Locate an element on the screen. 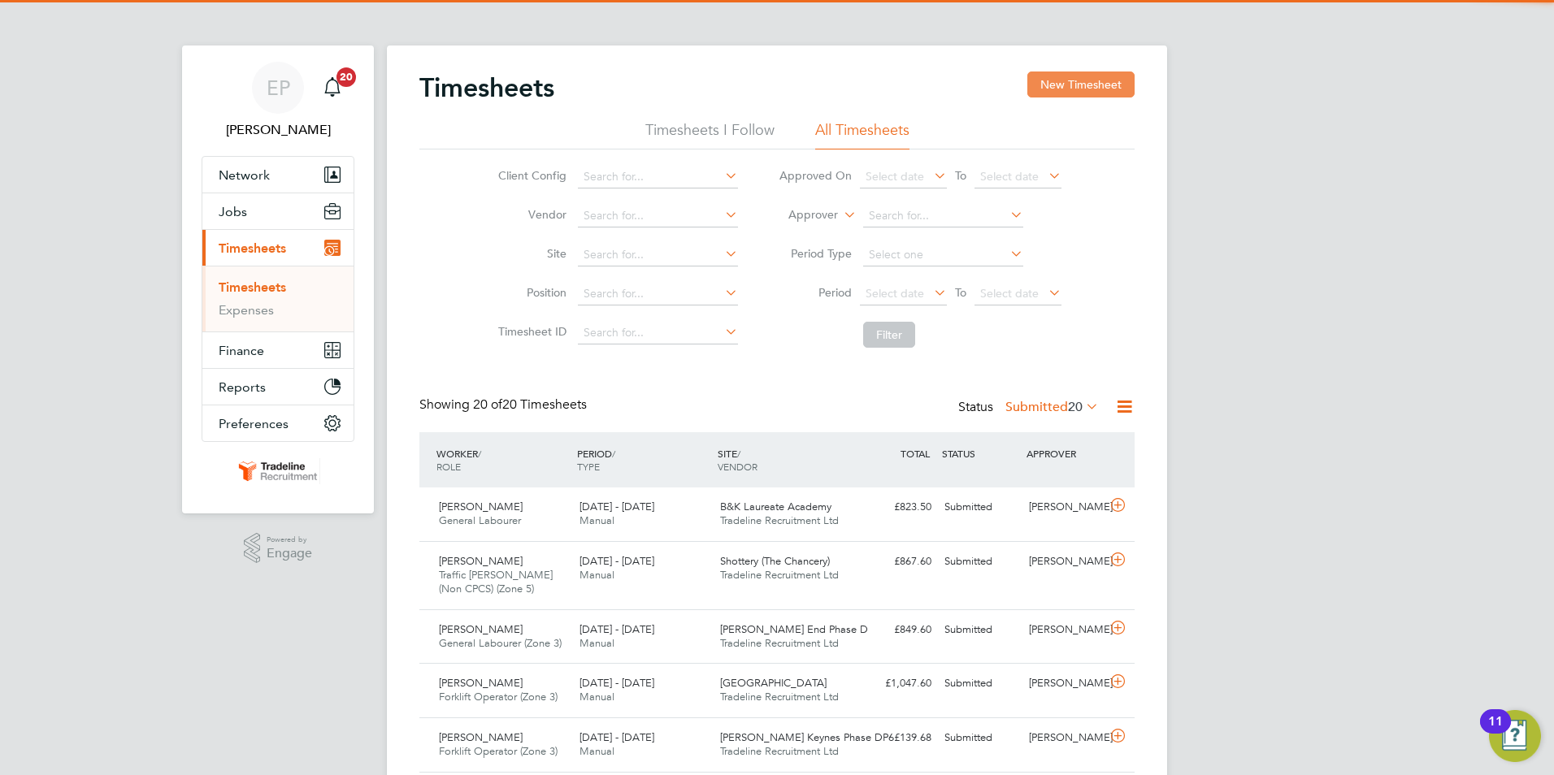 The width and height of the screenshot is (1554, 775). div: APPROVER is located at coordinates (1065, 454).